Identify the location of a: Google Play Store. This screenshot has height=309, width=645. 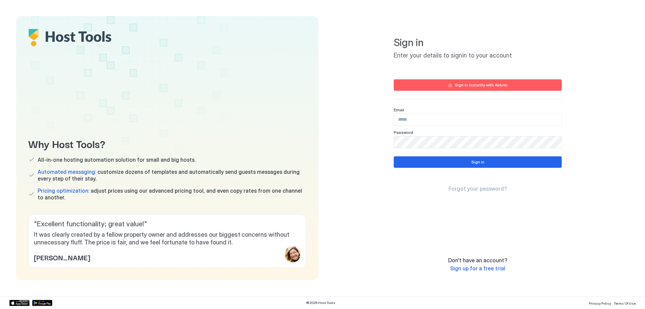
(42, 303).